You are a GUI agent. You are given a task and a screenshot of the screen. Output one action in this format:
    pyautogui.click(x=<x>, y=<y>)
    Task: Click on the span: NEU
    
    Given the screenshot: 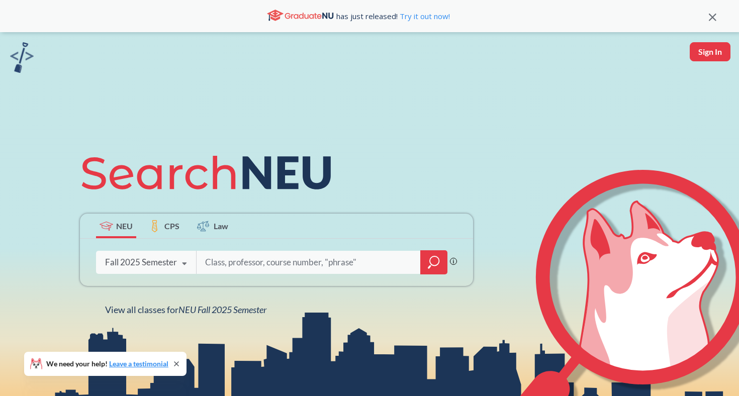 What is the action you would take?
    pyautogui.click(x=124, y=226)
    